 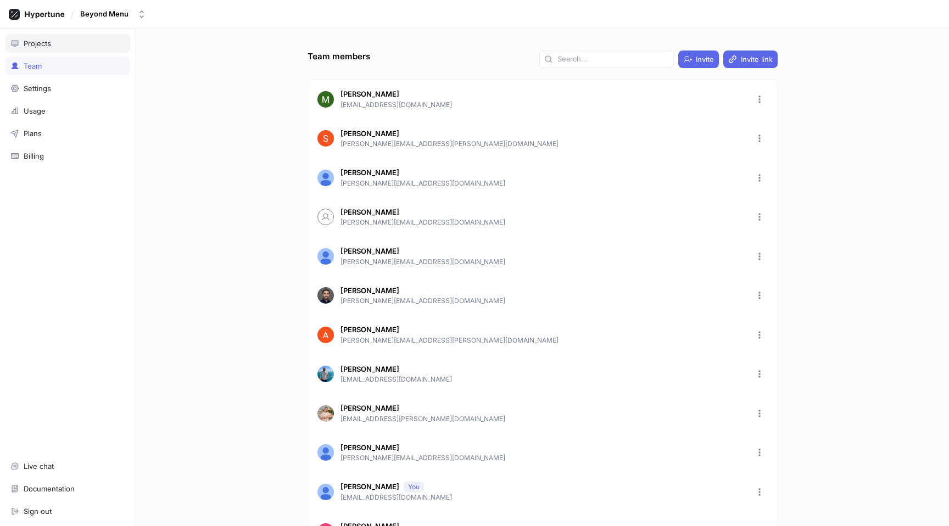 I want to click on a: Plans, so click(x=68, y=133).